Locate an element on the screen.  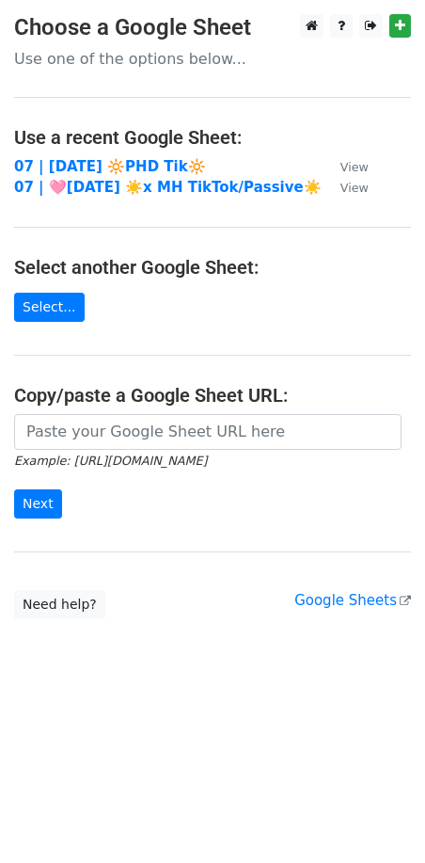
h4: Use a recent Google Sheet: is located at coordinates (213, 137).